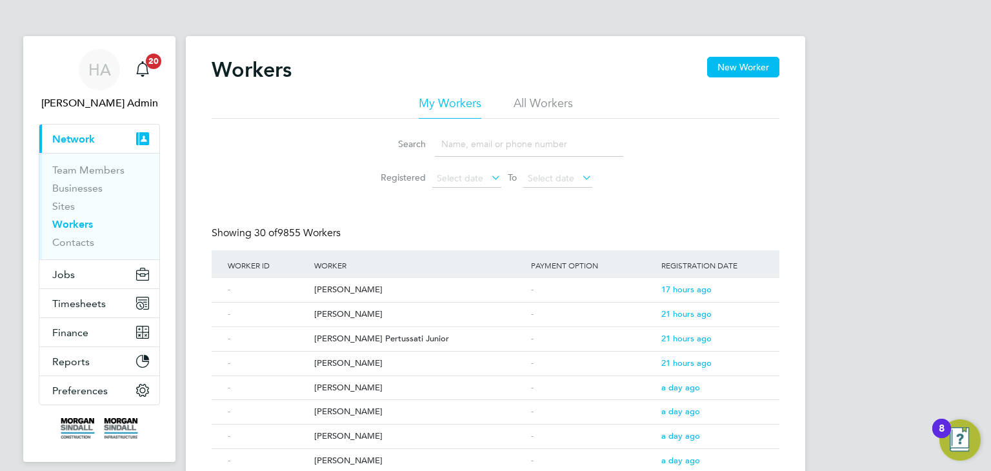 The width and height of the screenshot is (991, 471). Describe the element at coordinates (529, 144) in the screenshot. I see `input: Name, email or phone number` at that location.